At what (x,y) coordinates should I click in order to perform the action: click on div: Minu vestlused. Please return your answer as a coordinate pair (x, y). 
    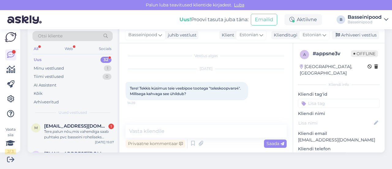
    Looking at the image, I should click on (49, 68).